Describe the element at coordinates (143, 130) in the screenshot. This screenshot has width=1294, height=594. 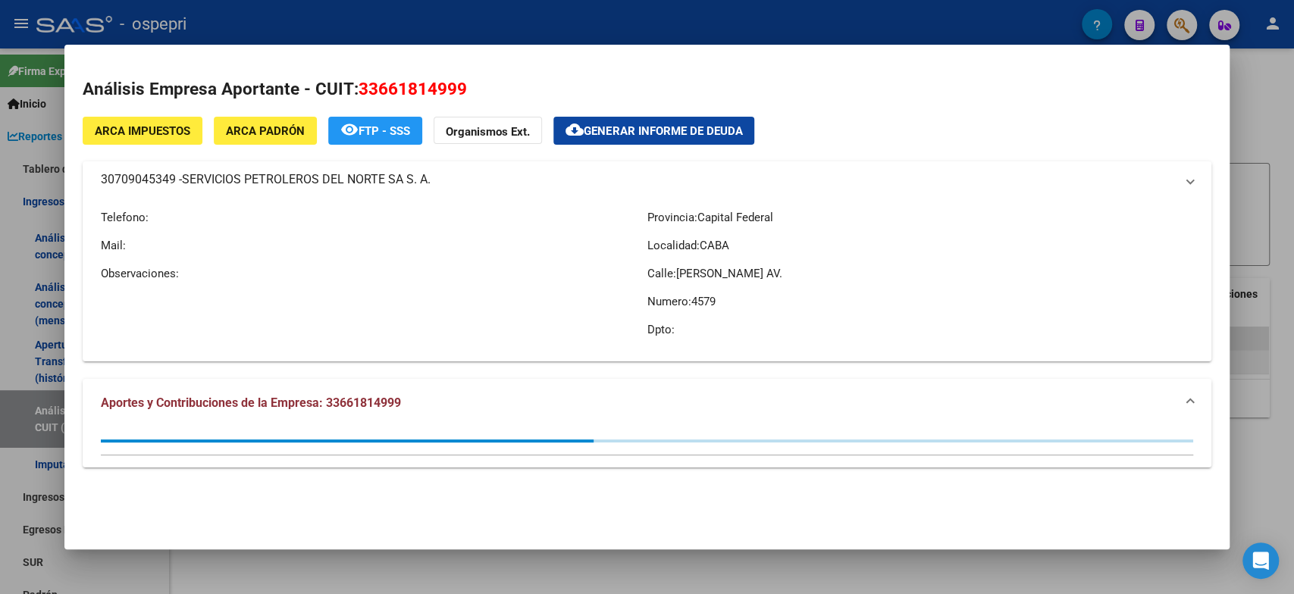
I see `button: ARCA Impuestos` at that location.